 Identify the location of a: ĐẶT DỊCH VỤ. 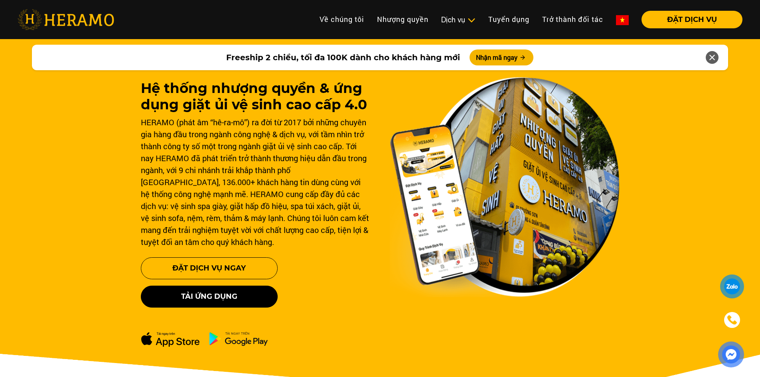
(689, 20).